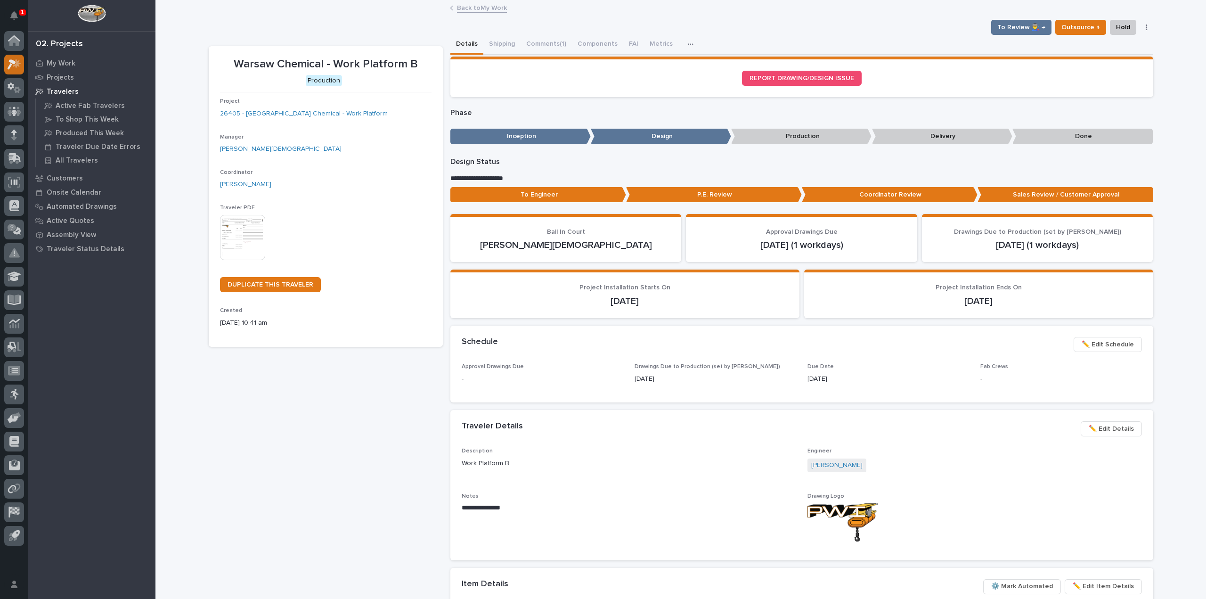 The height and width of the screenshot is (599, 1206). What do you see at coordinates (270, 285) in the screenshot?
I see `span: DUPLICATE THIS TRAVELER` at bounding box center [270, 285].